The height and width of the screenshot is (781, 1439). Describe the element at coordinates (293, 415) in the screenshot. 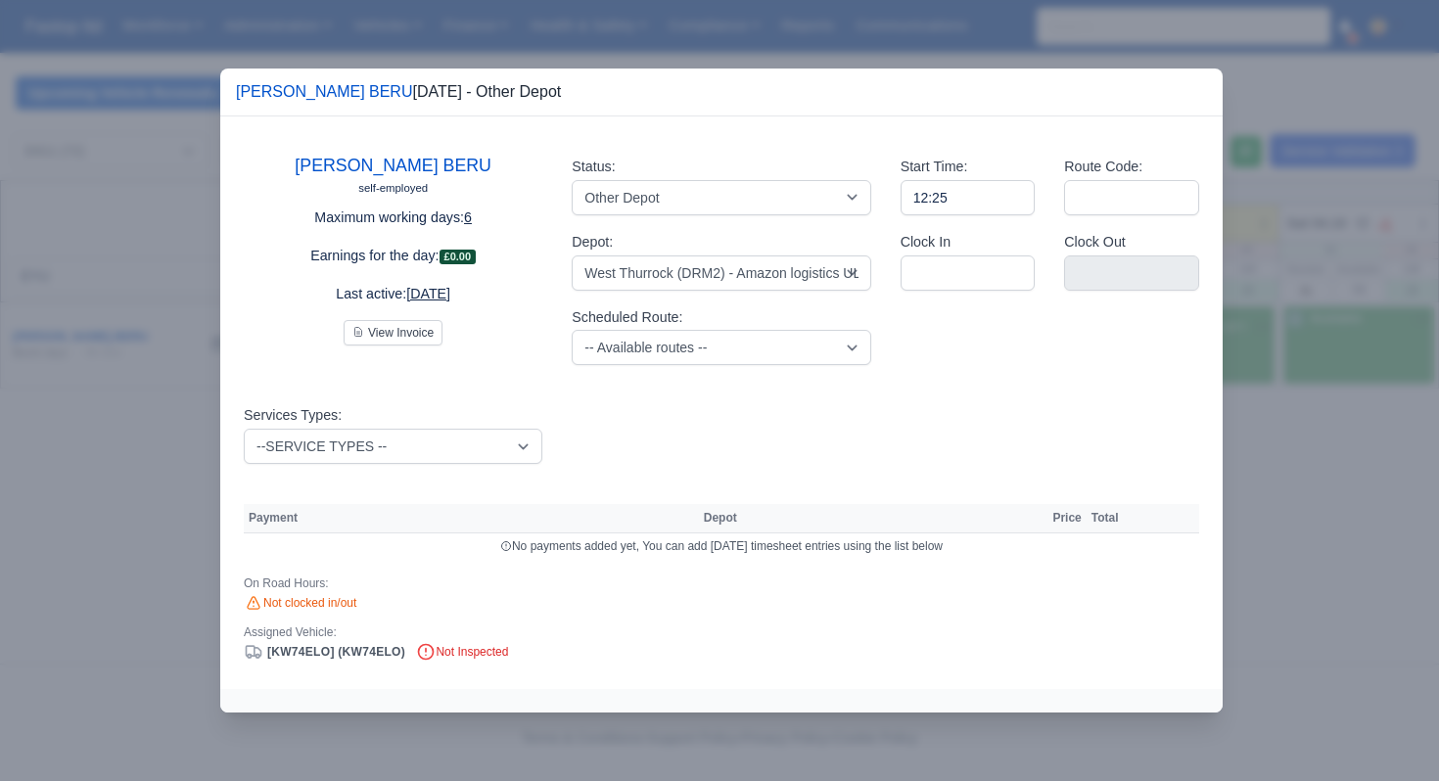

I see `label: Services Types:` at that location.